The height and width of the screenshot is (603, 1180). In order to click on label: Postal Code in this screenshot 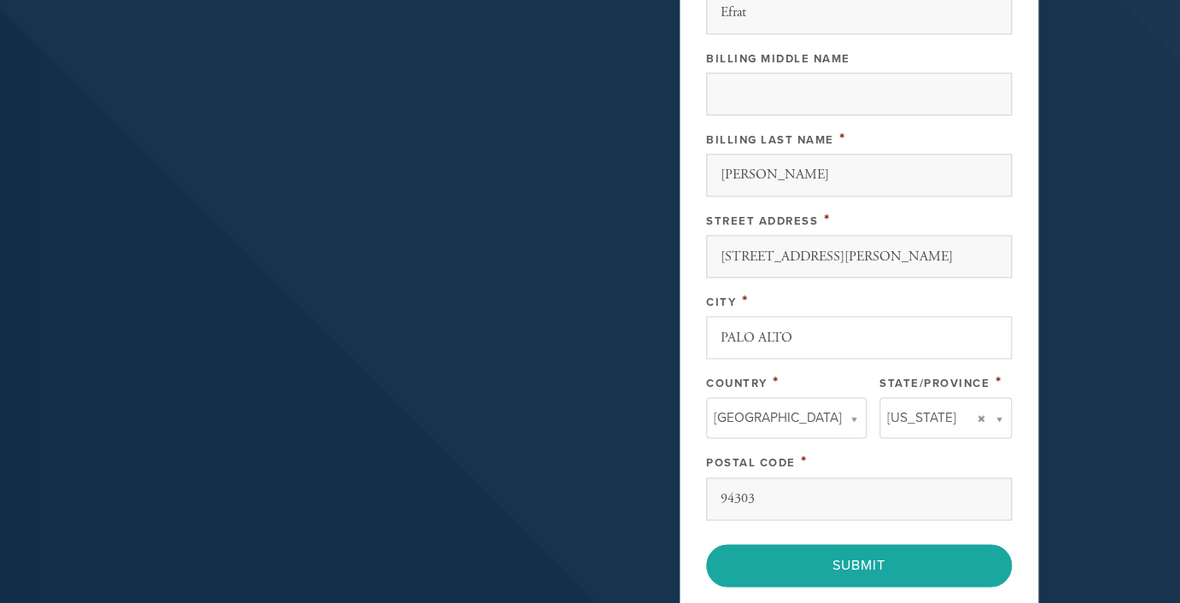, I will do `click(751, 463)`.